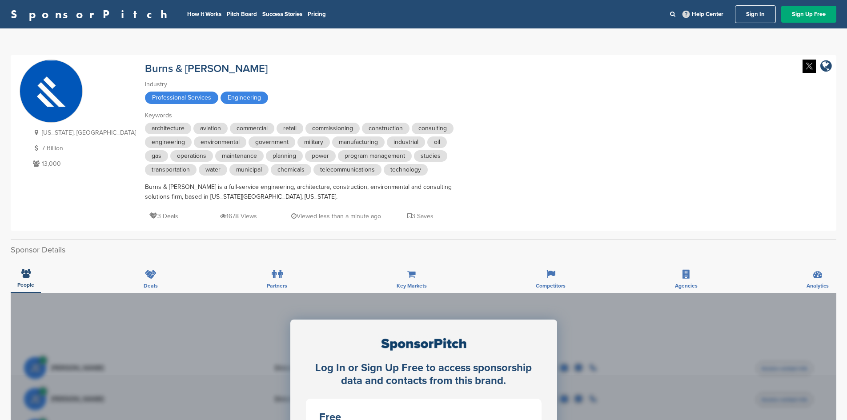 The height and width of the screenshot is (420, 847). What do you see at coordinates (301, 116) in the screenshot?
I see `div: Keywords` at bounding box center [301, 116].